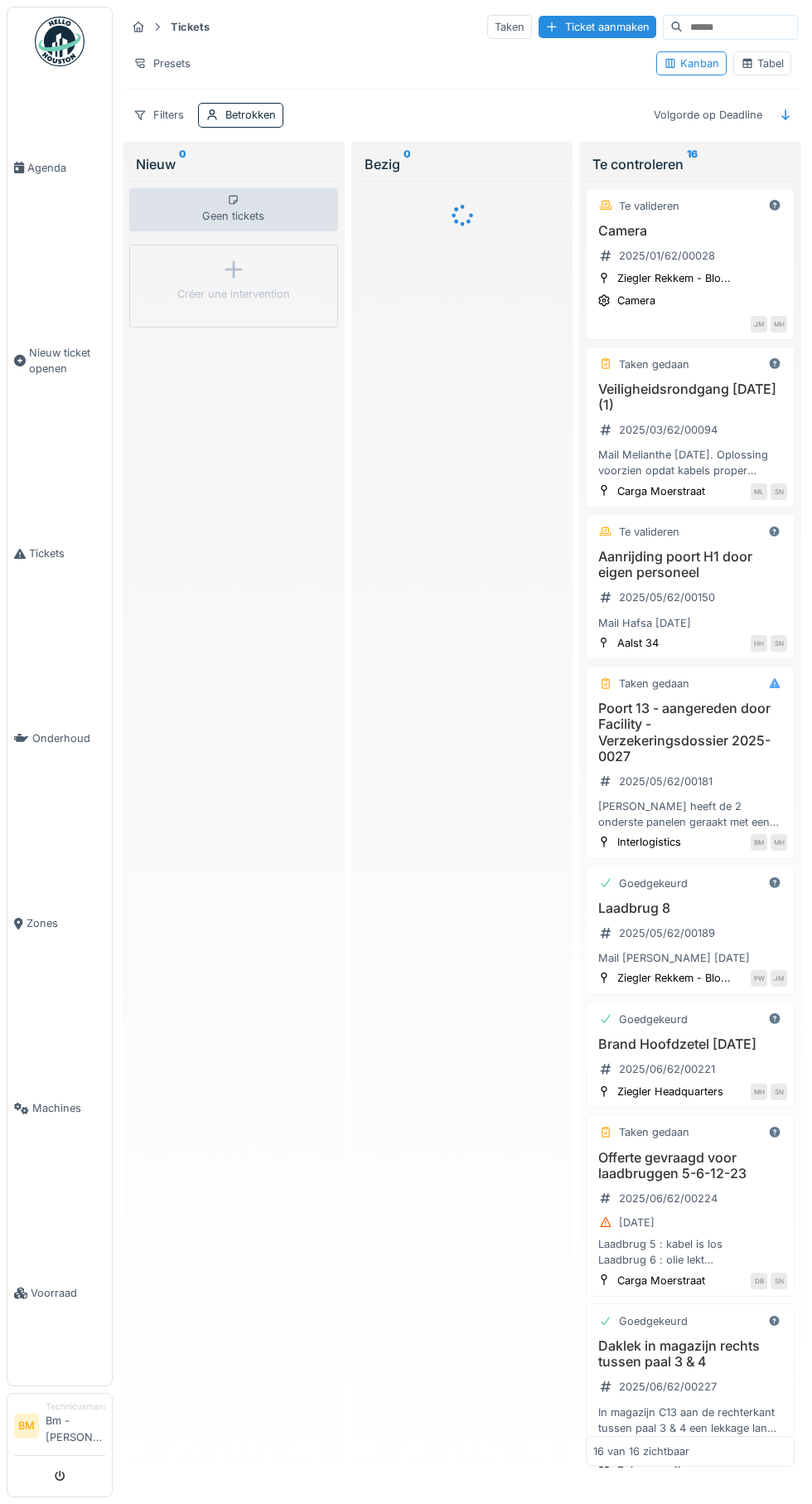  I want to click on h3: Camera, so click(690, 231).